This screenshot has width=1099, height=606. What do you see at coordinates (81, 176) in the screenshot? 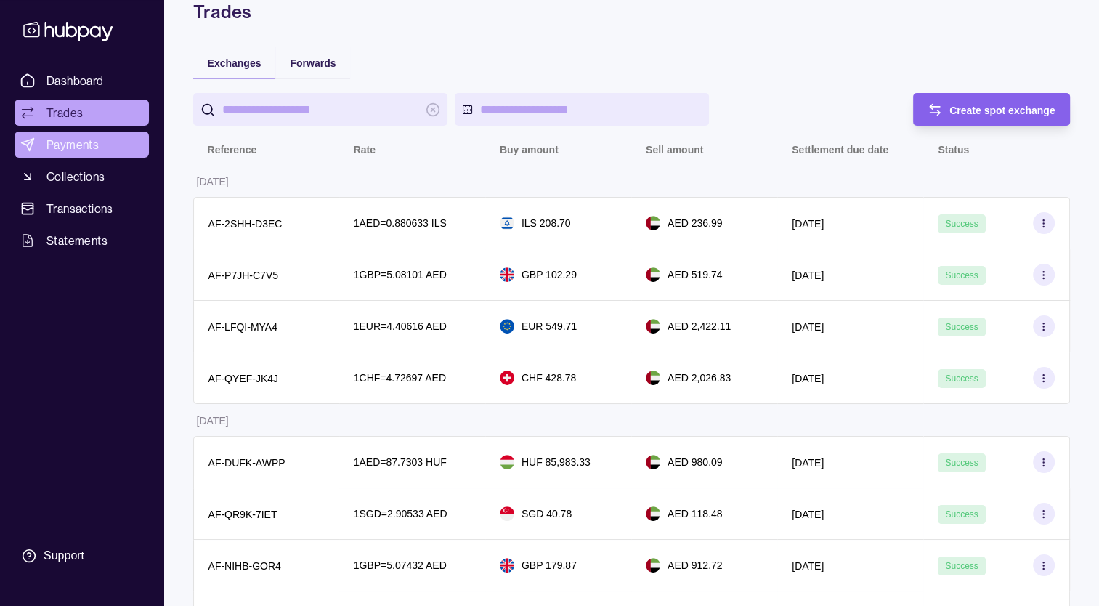
I see `a: Collections` at bounding box center [81, 176].